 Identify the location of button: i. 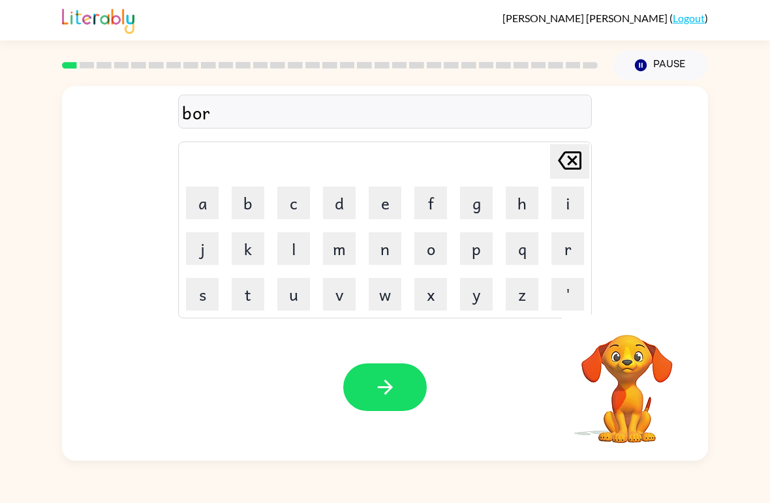
(568, 203).